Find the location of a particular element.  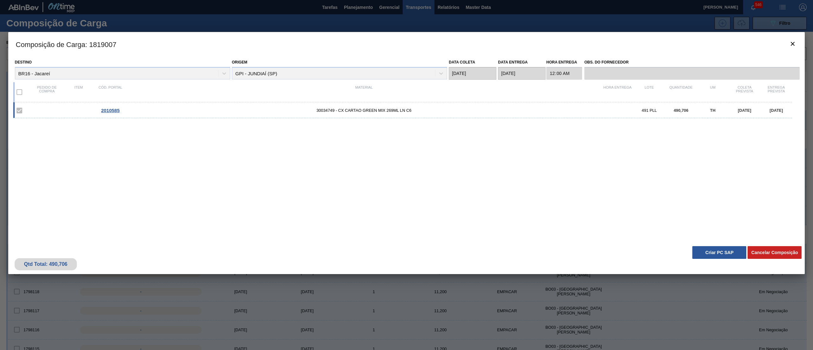

label: Origem is located at coordinates (240, 62).